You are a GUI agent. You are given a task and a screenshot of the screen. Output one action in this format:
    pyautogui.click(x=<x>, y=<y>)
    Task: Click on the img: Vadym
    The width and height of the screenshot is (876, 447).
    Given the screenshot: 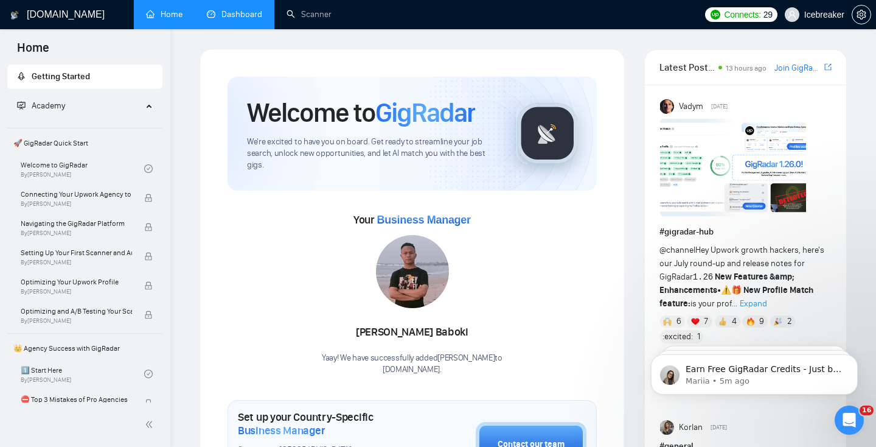 What is the action you would take?
    pyautogui.click(x=668, y=106)
    